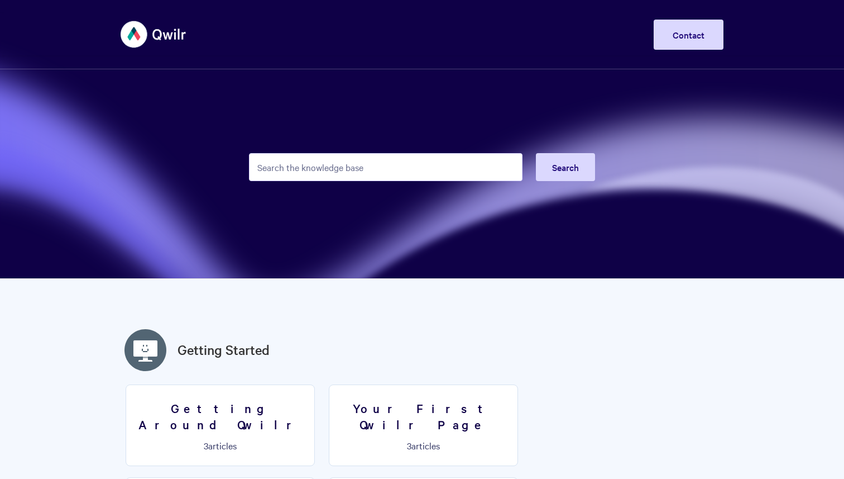 The width and height of the screenshot is (844, 479). I want to click on h3: Getting Around Qwilr, so click(220, 415).